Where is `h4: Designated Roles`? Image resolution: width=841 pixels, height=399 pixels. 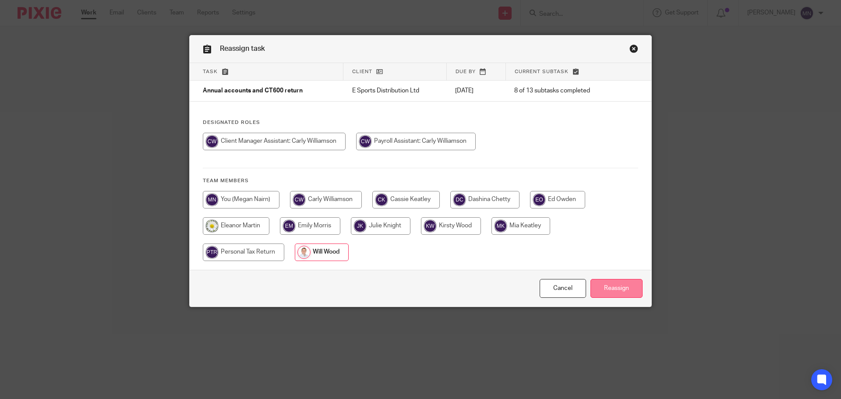
h4: Designated Roles is located at coordinates (420, 123).